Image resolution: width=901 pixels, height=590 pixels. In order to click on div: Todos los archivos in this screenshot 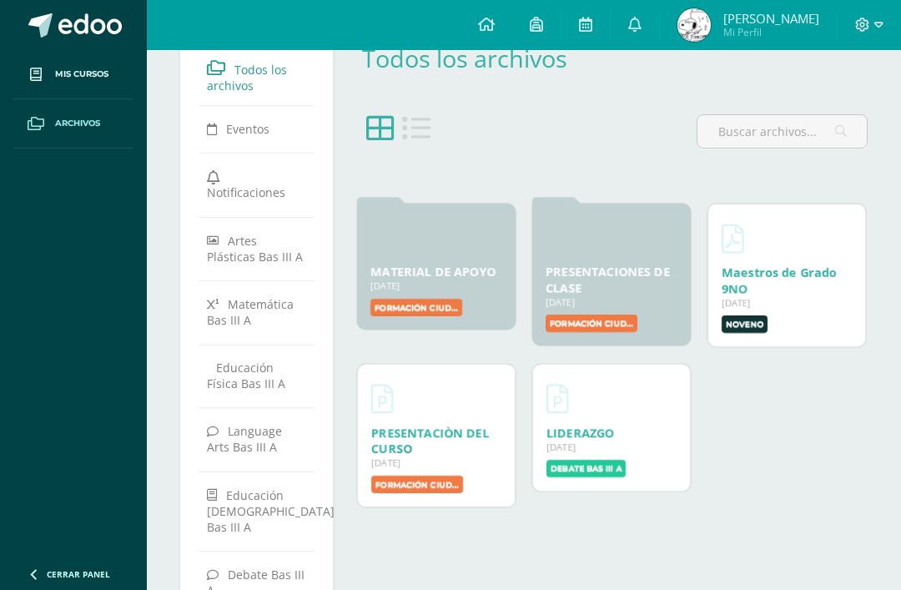, I will do `click(477, 58)`.